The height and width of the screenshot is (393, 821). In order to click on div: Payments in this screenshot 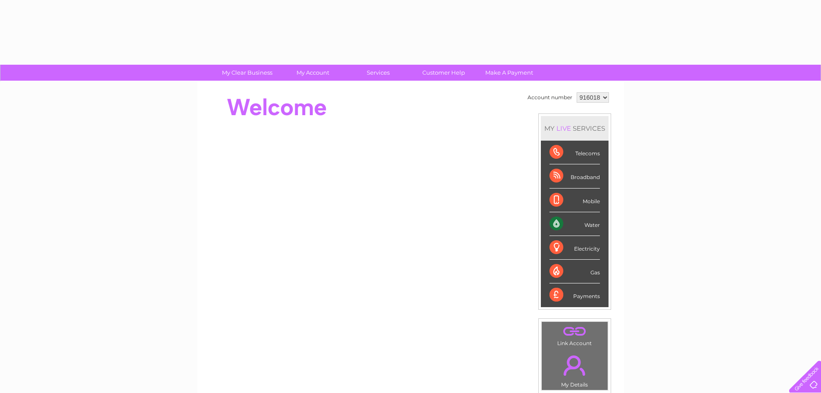, I will do `click(575, 295)`.